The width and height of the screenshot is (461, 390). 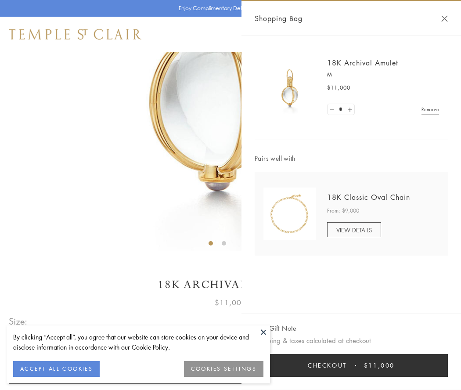 I want to click on button: Close Shopping Bag, so click(x=444, y=18).